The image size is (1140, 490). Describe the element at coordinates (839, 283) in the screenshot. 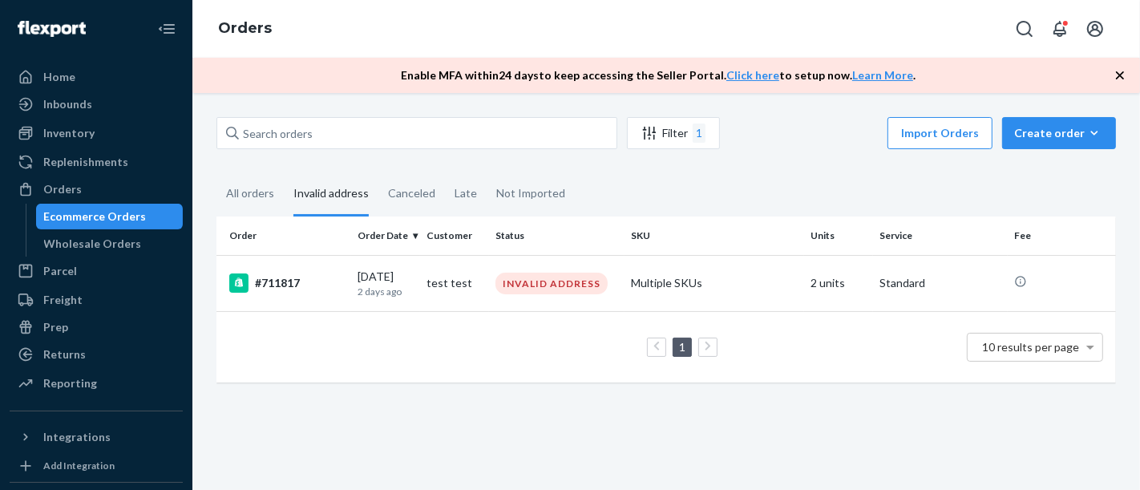

I see `td: 2 units` at that location.